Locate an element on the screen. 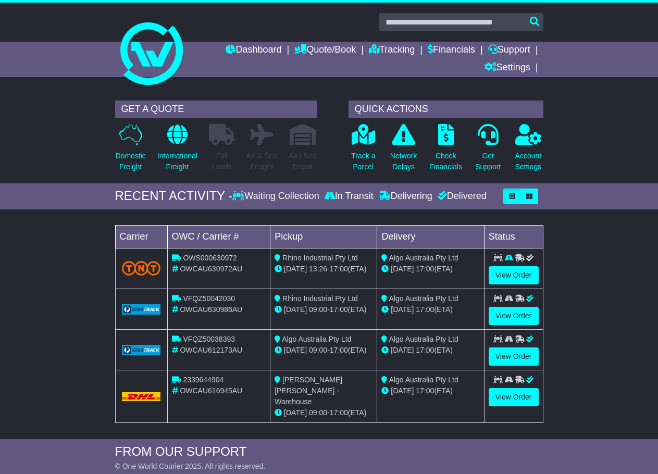  a: Support is located at coordinates (509, 51).